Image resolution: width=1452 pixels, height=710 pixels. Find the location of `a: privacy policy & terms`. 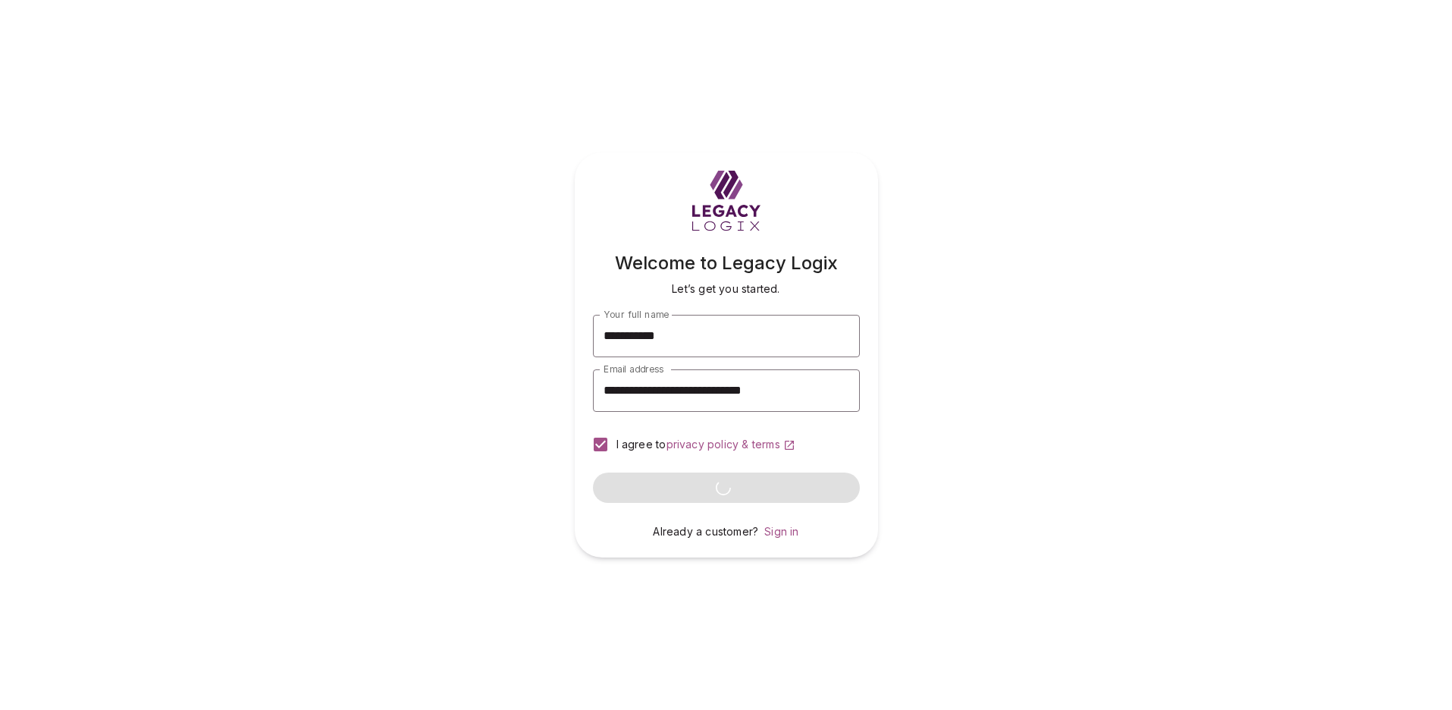

a: privacy policy & terms is located at coordinates (731, 444).